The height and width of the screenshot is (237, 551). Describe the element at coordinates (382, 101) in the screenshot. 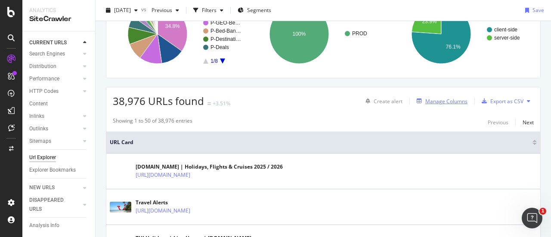

I see `button: Create alert` at that location.